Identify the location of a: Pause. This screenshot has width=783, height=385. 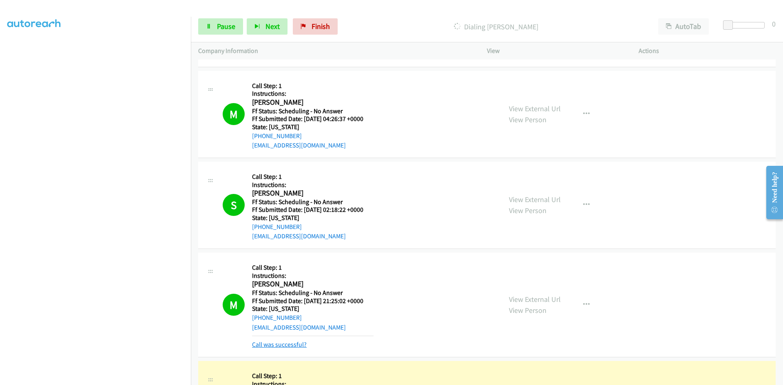
(221, 27).